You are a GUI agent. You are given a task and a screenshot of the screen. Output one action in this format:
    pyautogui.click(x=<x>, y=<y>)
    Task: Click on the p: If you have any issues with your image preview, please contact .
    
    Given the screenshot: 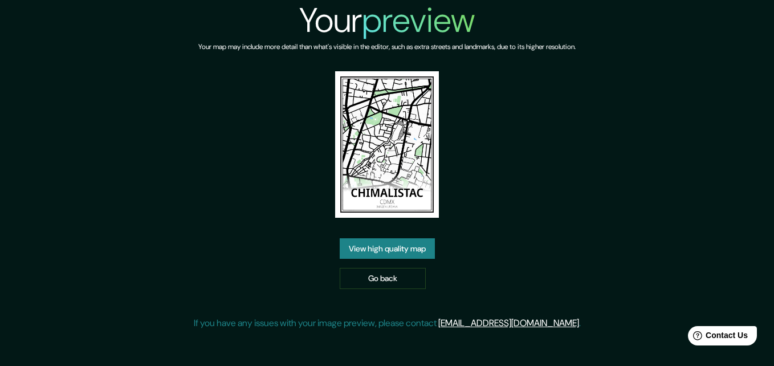 What is the action you would take?
    pyautogui.click(x=387, y=323)
    